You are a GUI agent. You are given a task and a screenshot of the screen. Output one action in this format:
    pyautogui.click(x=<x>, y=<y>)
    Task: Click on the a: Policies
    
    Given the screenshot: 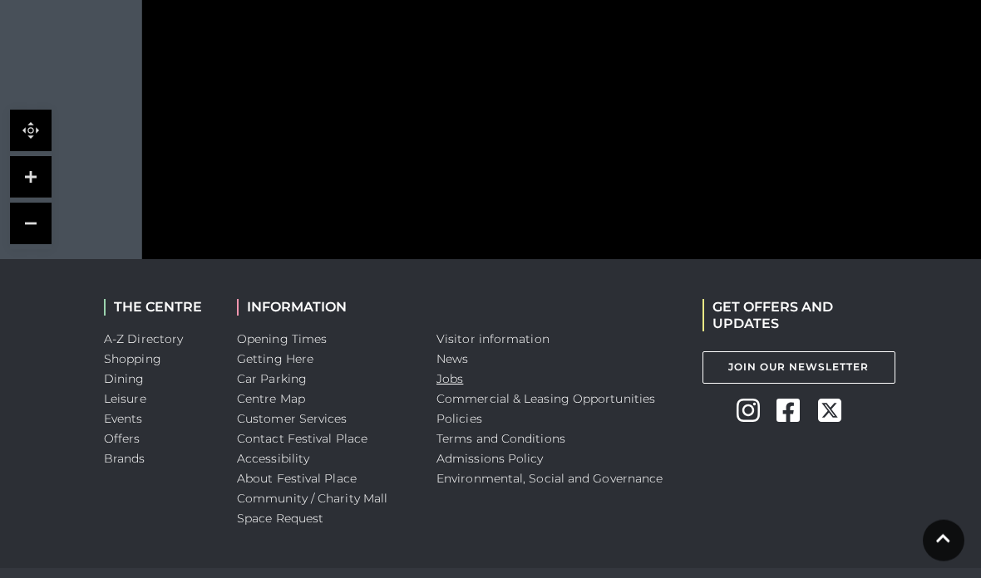 What is the action you would take?
    pyautogui.click(x=459, y=419)
    